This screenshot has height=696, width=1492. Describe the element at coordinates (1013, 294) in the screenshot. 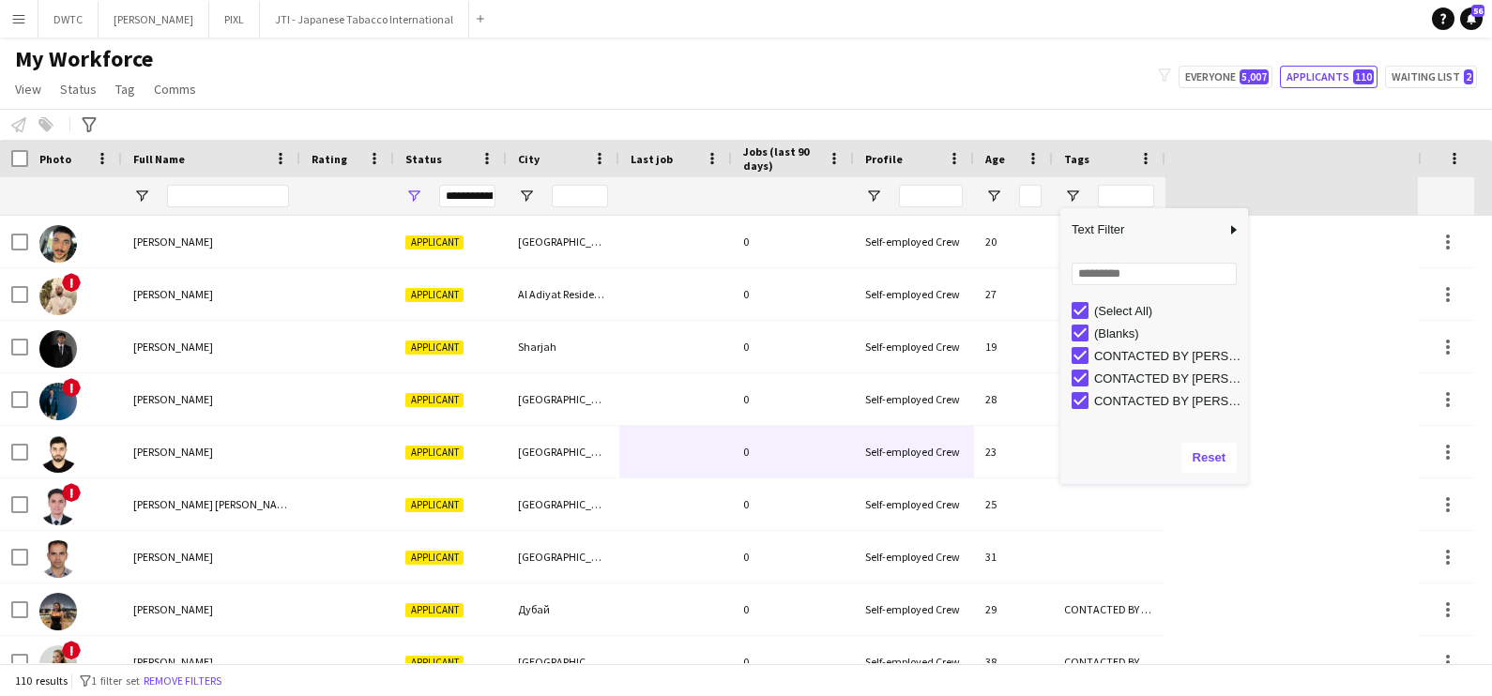

I see `div: 27` at that location.